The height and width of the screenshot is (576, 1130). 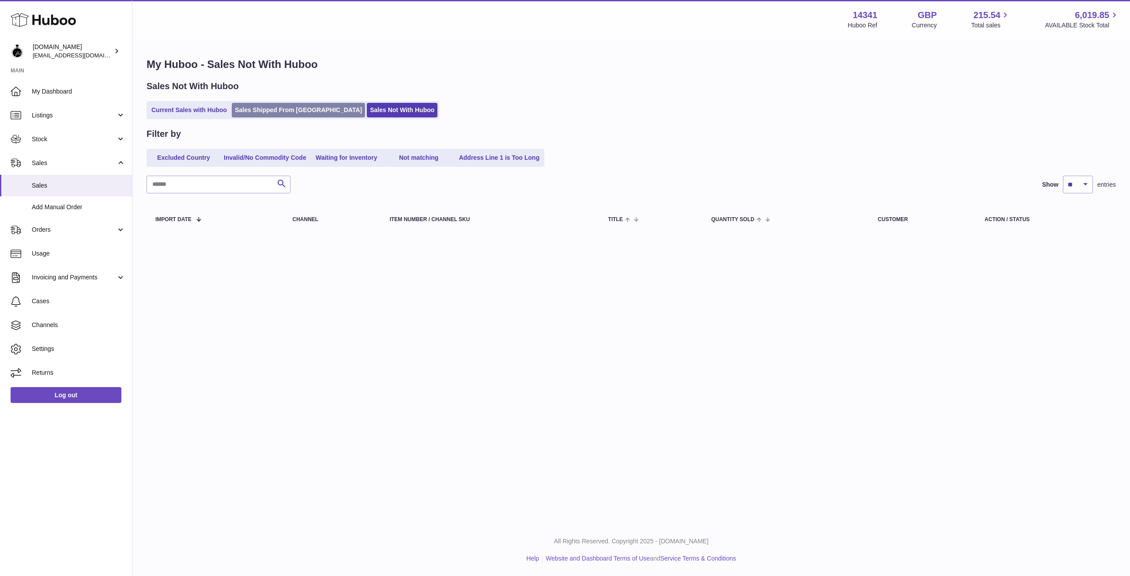 What do you see at coordinates (1092, 15) in the screenshot?
I see `span: 6,019.85` at bounding box center [1092, 15].